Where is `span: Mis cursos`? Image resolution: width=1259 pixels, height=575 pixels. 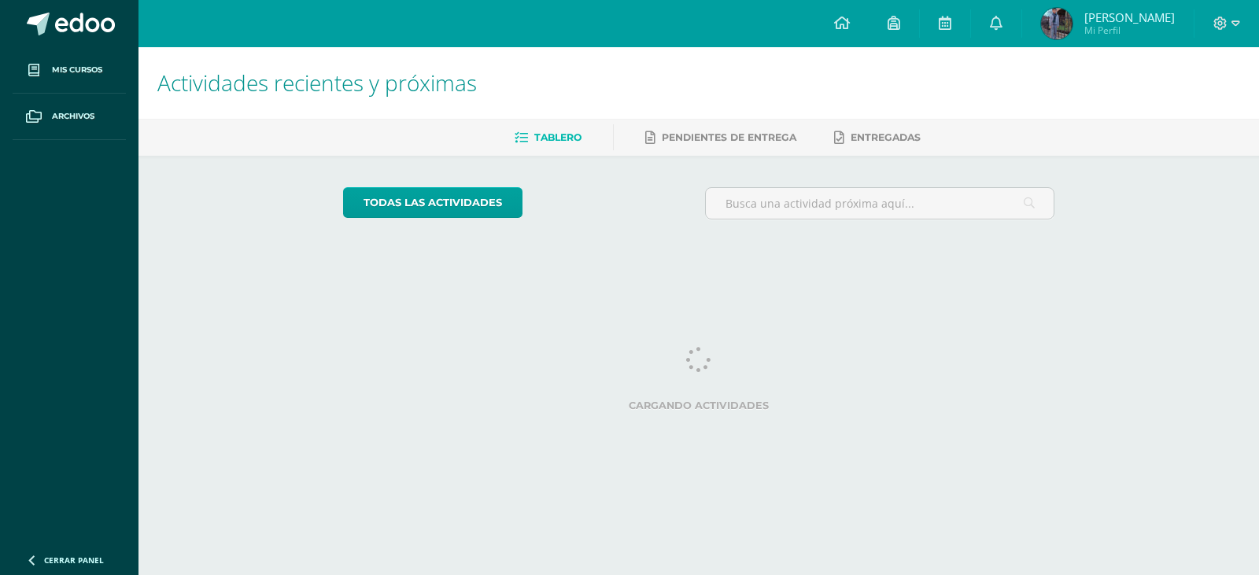 span: Mis cursos is located at coordinates (77, 70).